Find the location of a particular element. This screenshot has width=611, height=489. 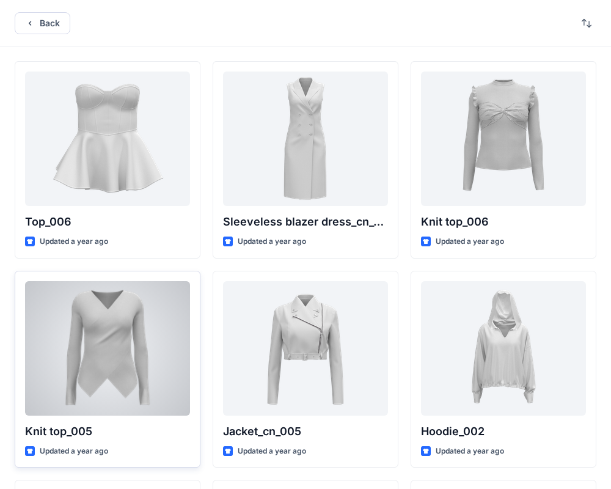

a: Knit top_005 is located at coordinates (108, 348).